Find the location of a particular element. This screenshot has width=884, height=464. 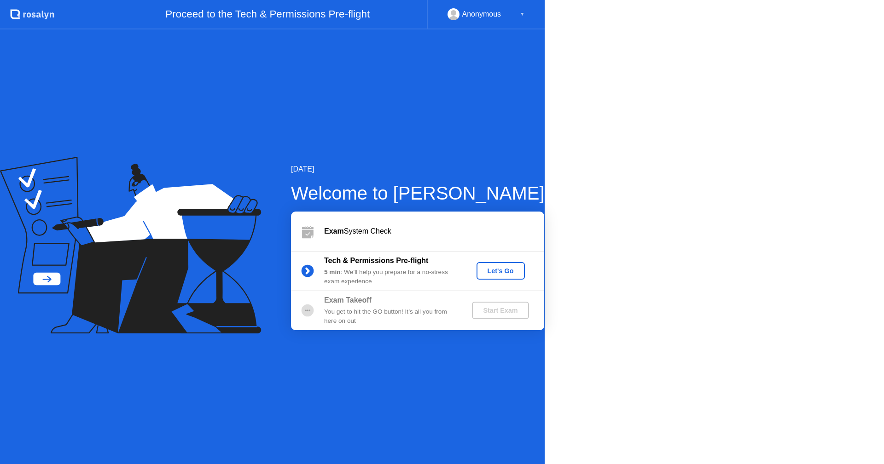

b: 5 min is located at coordinates (332, 272).